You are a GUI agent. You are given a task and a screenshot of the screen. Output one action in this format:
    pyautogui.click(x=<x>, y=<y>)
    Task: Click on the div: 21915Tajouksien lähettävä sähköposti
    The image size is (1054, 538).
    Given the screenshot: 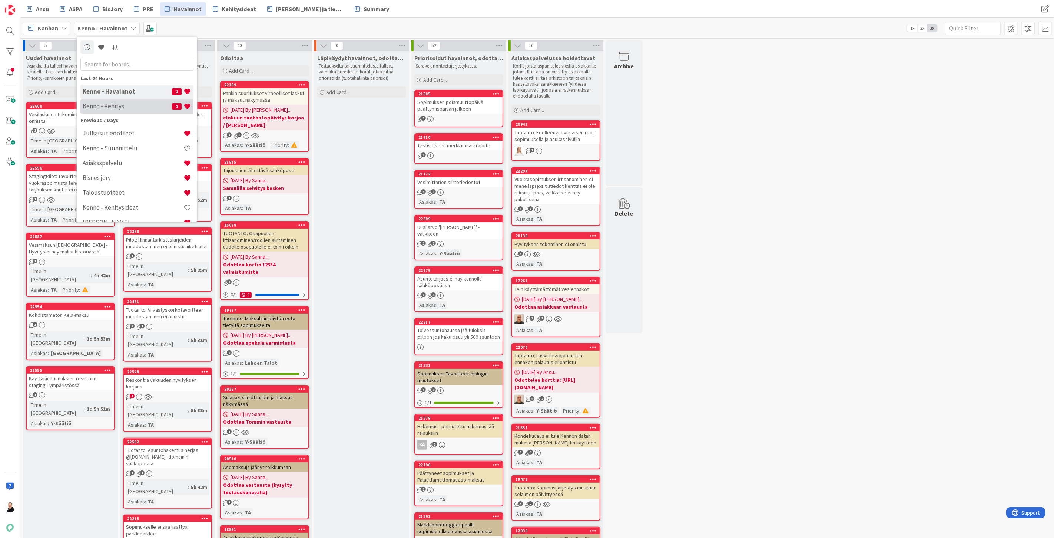 What is the action you would take?
    pyautogui.click(x=265, y=167)
    